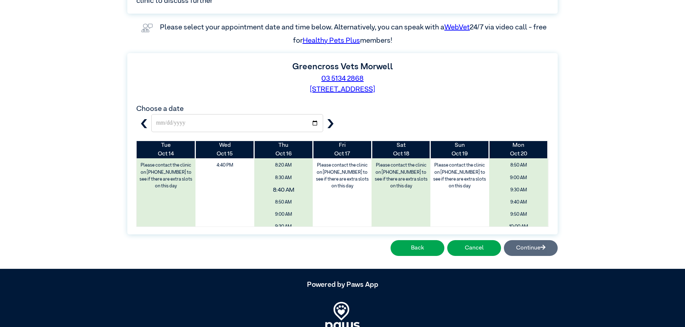 Image resolution: width=685 pixels, height=327 pixels. What do you see at coordinates (284, 150) in the screenshot?
I see `th: Oct 16` at bounding box center [284, 150].